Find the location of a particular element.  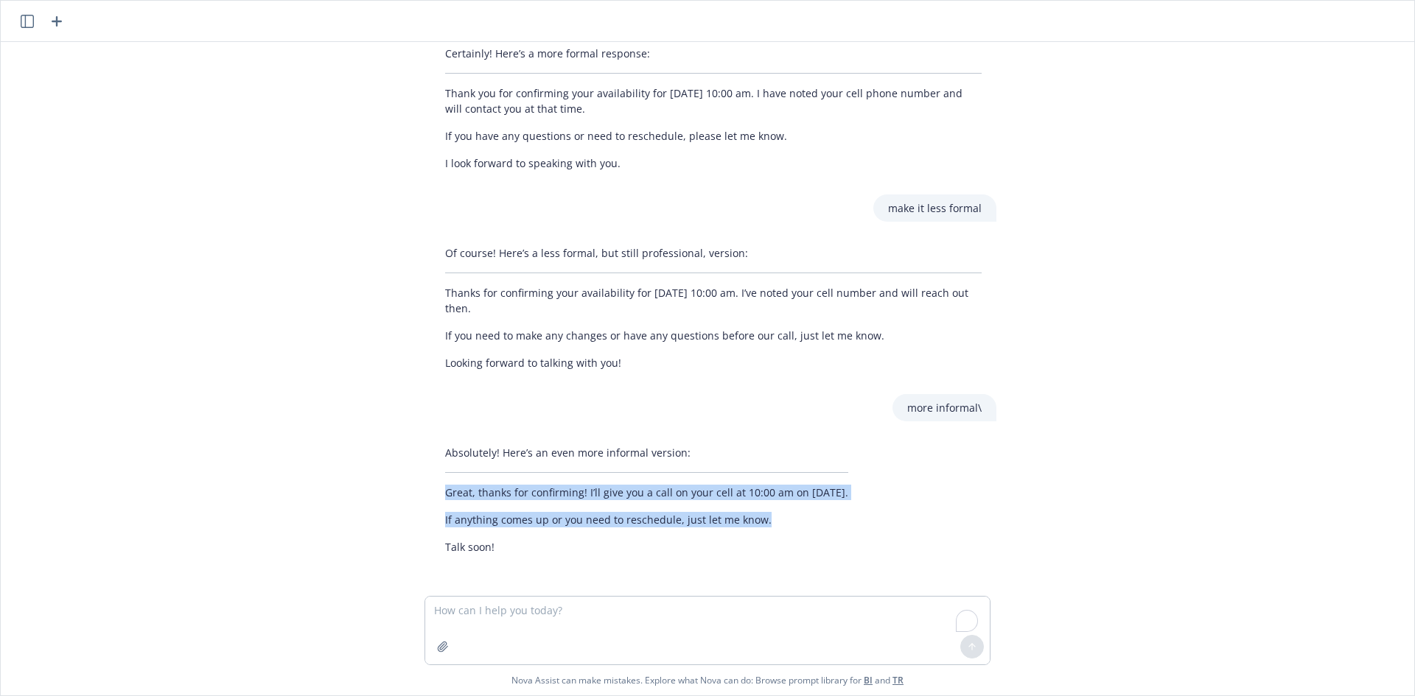

p: Talk soon! is located at coordinates (646, 547).